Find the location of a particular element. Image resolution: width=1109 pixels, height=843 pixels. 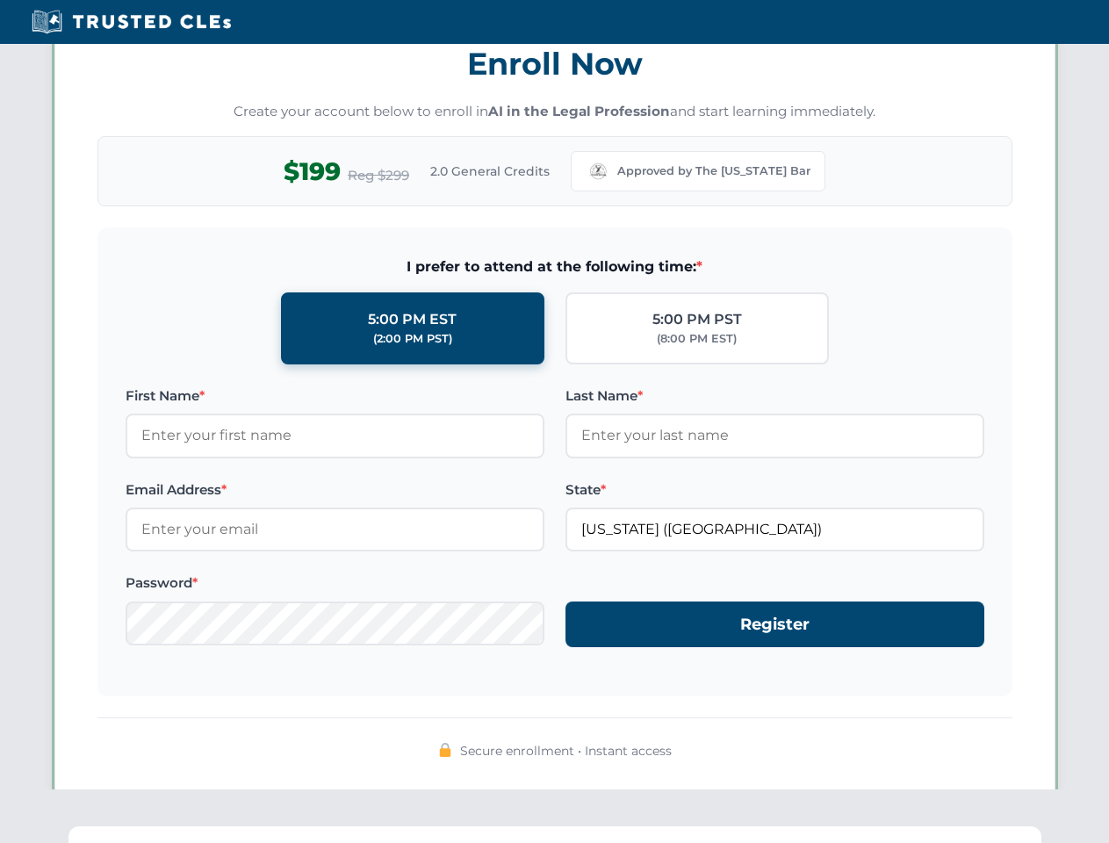

div: (8:00 PM EST) is located at coordinates (697, 339).